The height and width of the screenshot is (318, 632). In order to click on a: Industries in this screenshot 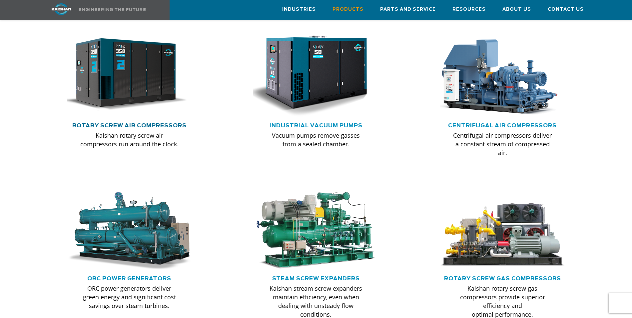, I will do `click(299, 9)`.